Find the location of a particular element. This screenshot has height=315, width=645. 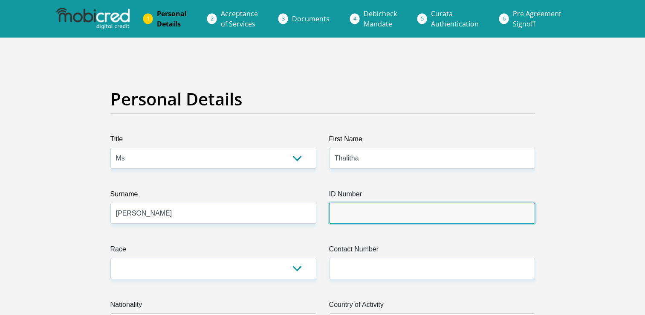

label: Surname is located at coordinates (213, 196).